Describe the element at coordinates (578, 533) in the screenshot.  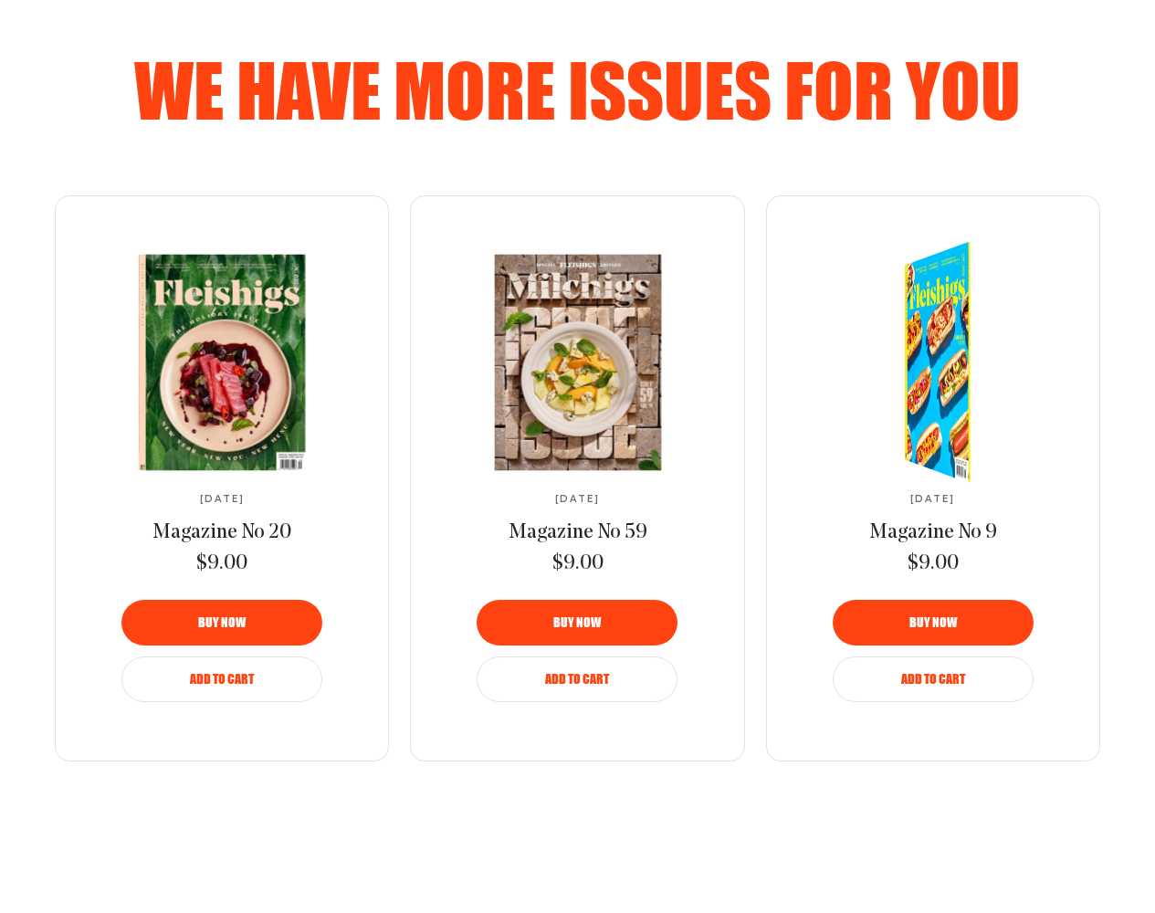
I see `a: Magazine No 59` at that location.